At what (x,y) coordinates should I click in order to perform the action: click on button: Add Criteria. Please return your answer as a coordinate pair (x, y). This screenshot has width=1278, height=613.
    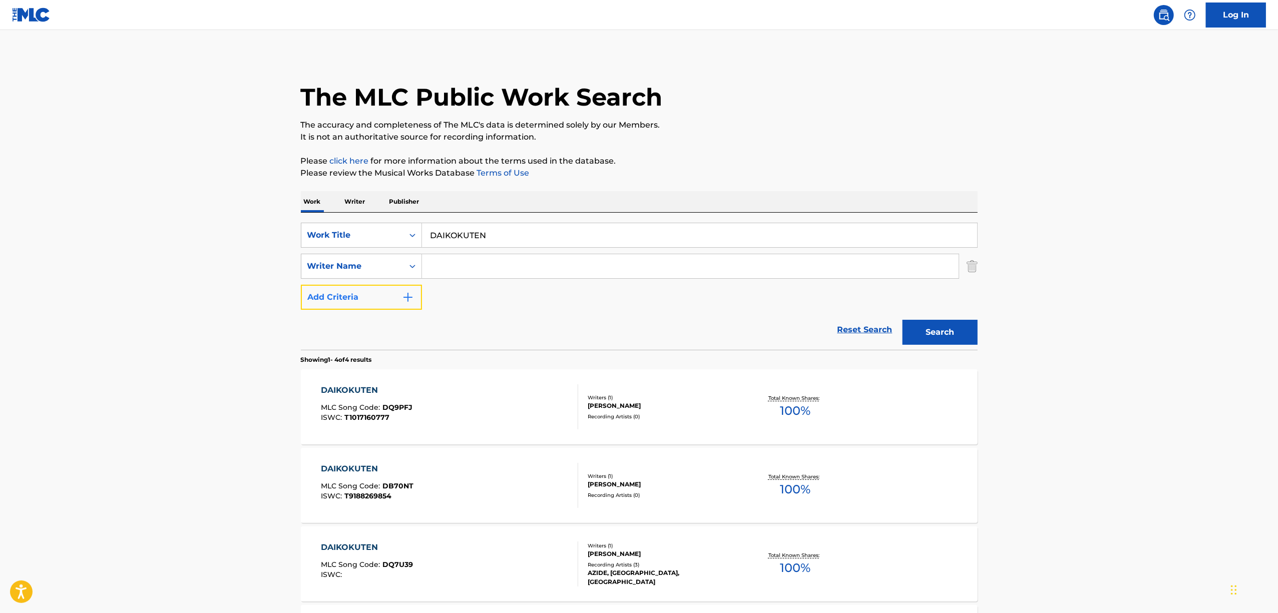
    Looking at the image, I should click on (361, 297).